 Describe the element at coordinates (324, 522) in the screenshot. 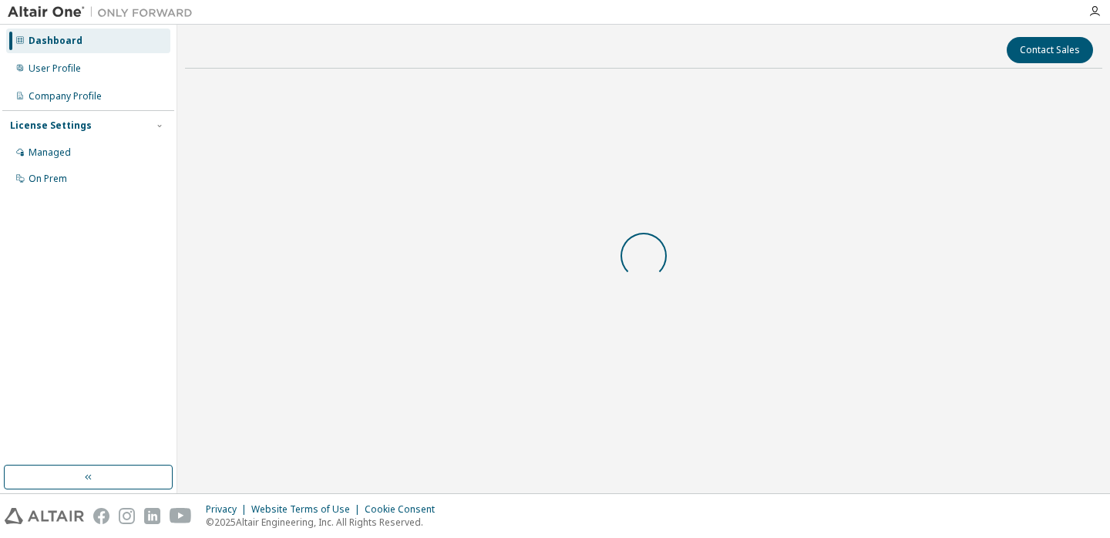

I see `p: © 2025 Altair Engineering, Inc. All Rights Reserved.` at that location.